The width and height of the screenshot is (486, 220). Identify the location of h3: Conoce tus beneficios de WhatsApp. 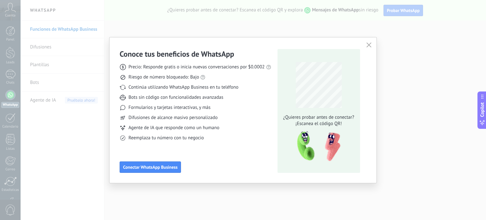
(177, 54).